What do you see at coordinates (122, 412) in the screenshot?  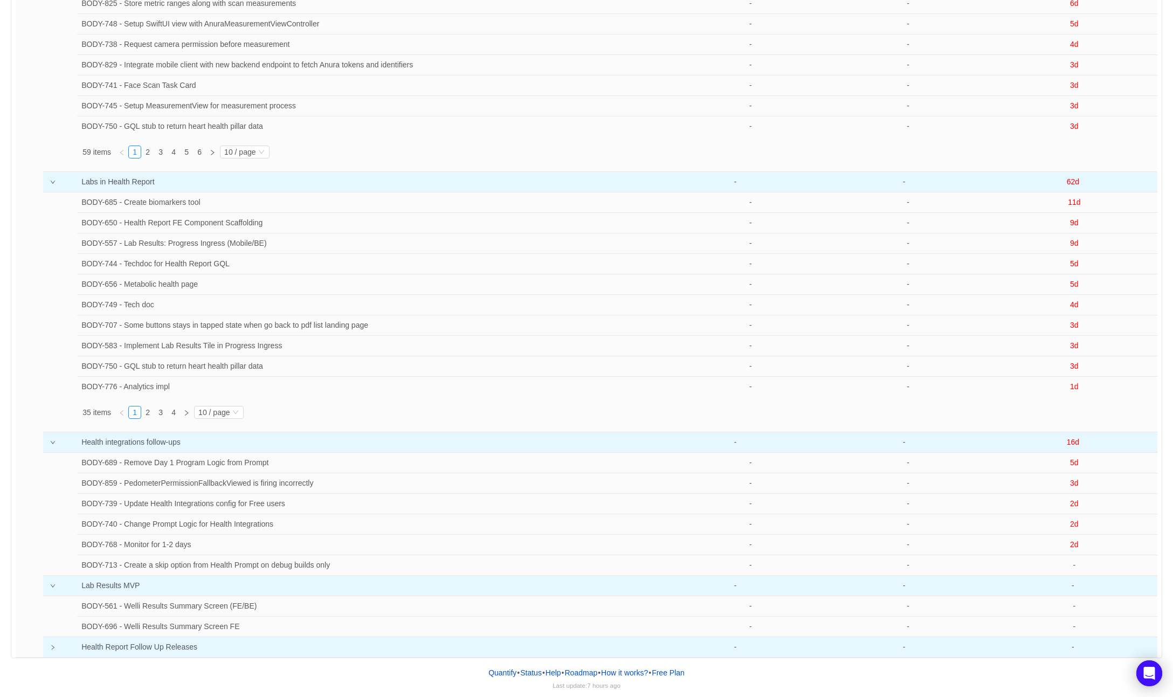 I see `li: Previous Page` at bounding box center [122, 412].